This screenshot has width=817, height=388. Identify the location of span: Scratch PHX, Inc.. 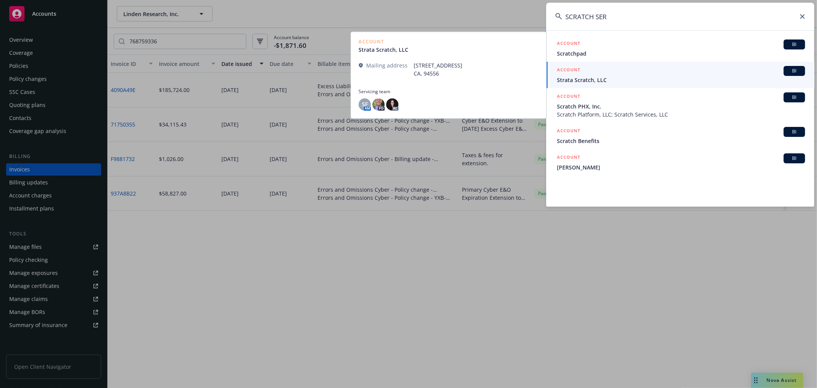
(681, 106).